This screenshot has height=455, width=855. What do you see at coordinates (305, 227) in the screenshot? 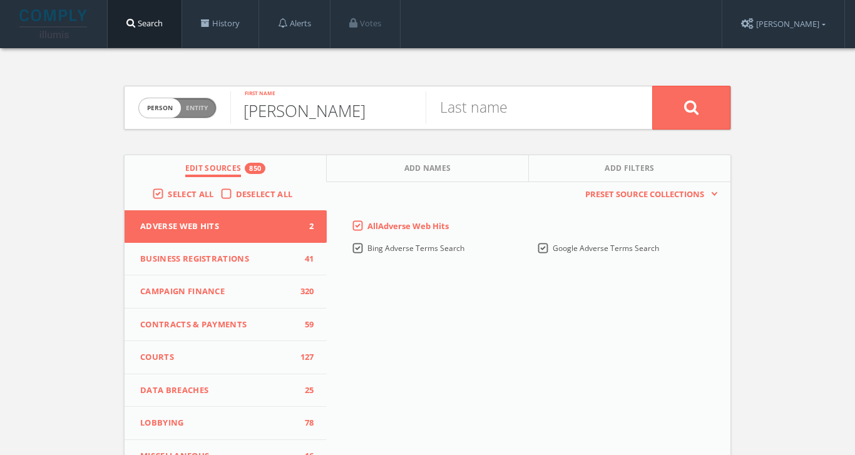
I see `span: 2` at bounding box center [305, 227].